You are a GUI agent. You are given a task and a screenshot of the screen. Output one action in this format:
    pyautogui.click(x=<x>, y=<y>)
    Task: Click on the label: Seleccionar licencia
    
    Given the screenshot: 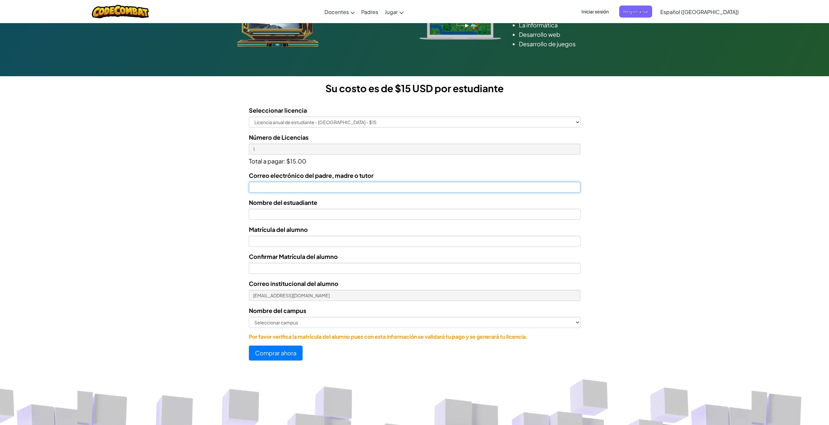 What is the action you would take?
    pyautogui.click(x=278, y=110)
    